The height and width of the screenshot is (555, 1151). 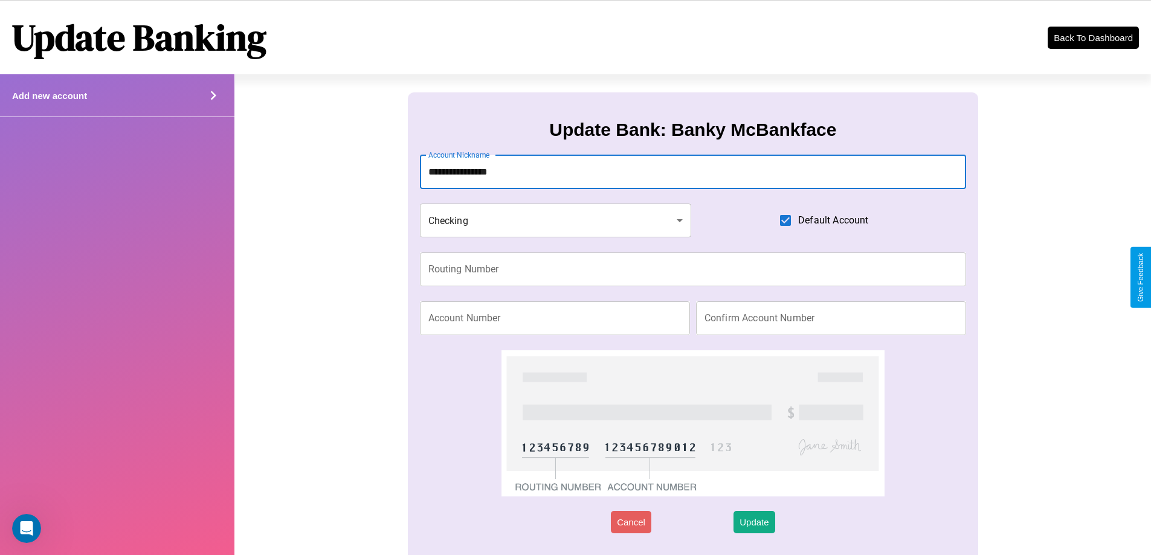 What do you see at coordinates (139, 37) in the screenshot?
I see `h1: Update Banking` at bounding box center [139, 37].